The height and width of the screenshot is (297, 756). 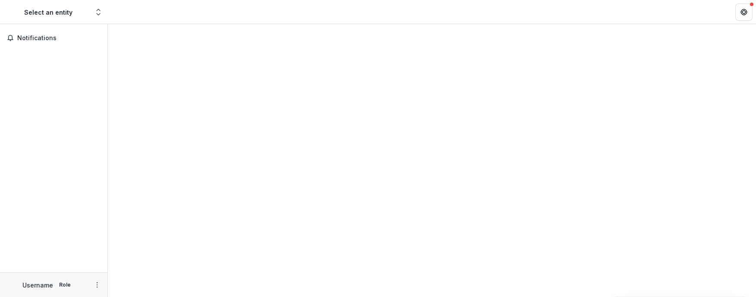 I want to click on p: Username, so click(x=38, y=285).